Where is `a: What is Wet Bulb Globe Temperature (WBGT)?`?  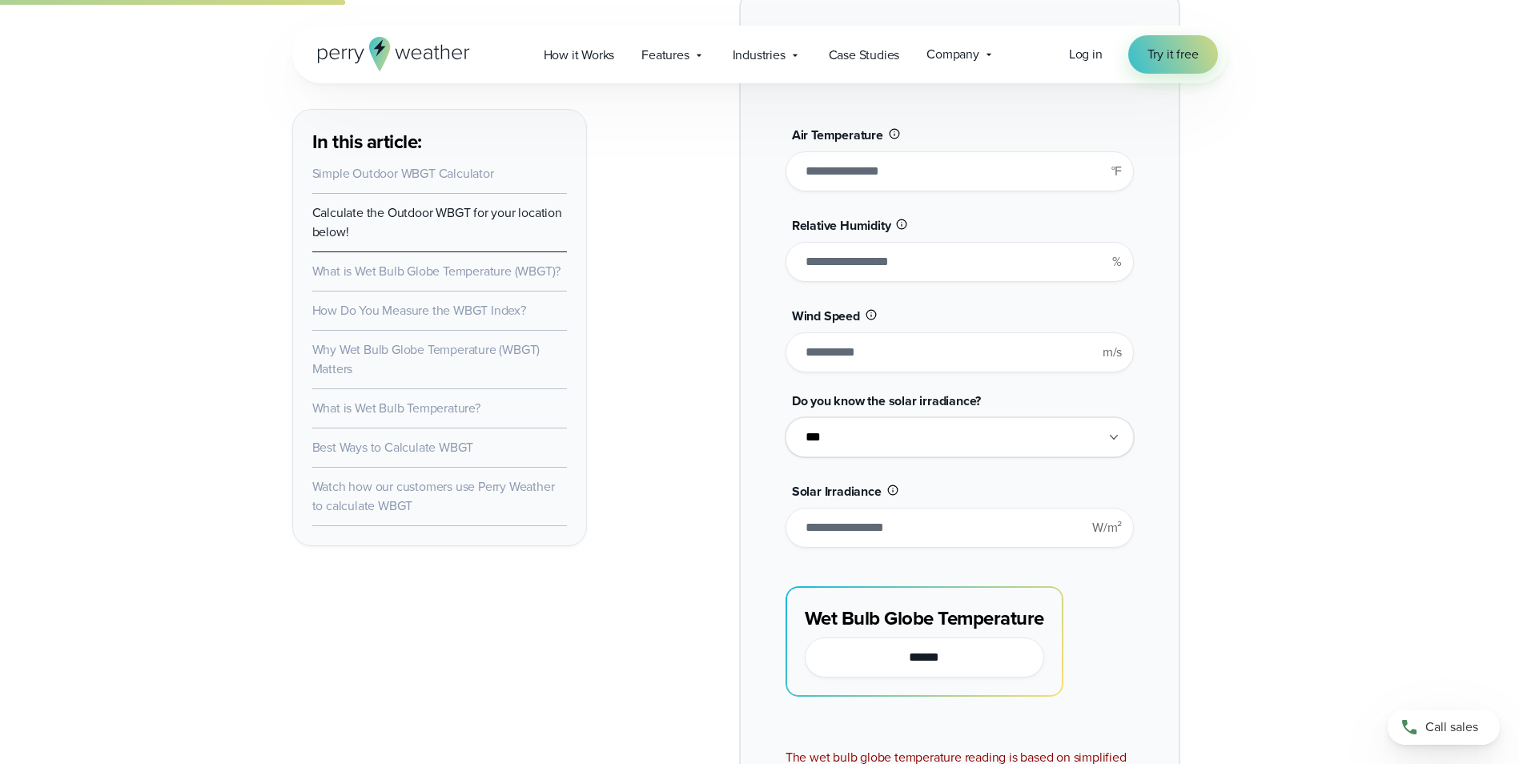 a: What is Wet Bulb Globe Temperature (WBGT)? is located at coordinates (437, 271).